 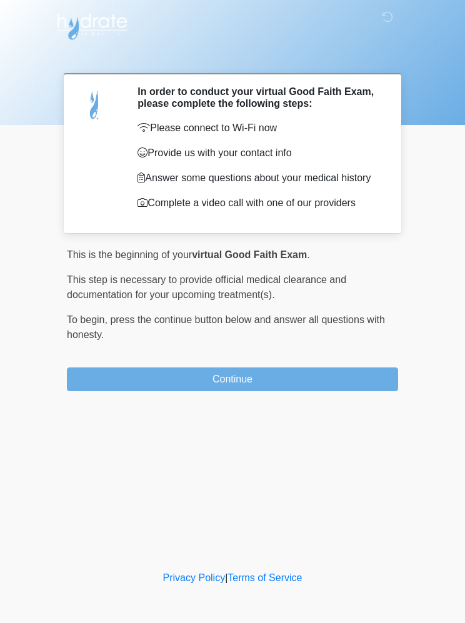 I want to click on h2: In order to conduct your virtual Good Faith Exam, please complete the following steps:, so click(x=258, y=97).